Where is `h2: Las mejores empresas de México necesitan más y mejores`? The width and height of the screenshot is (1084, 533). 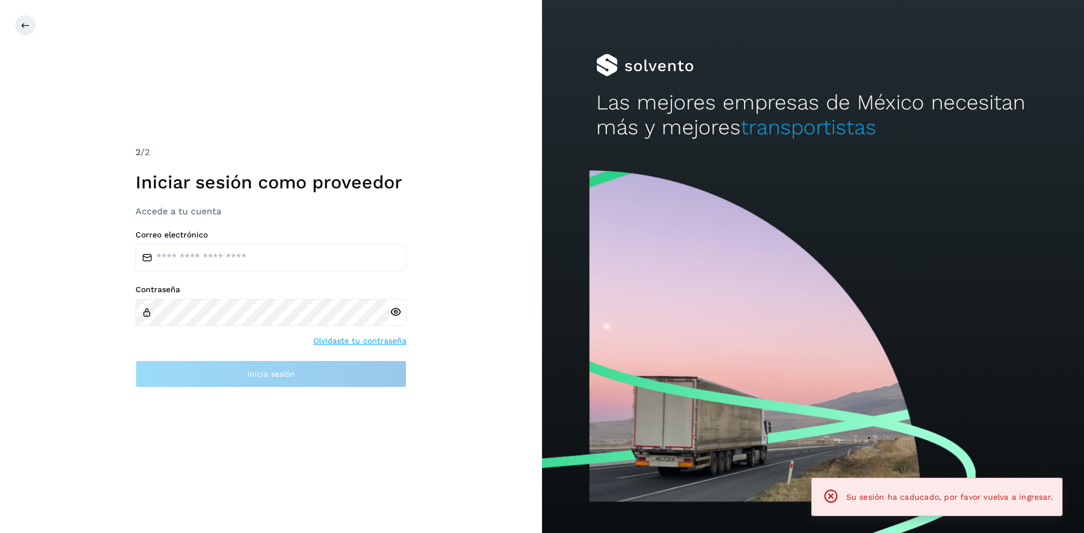 h2: Las mejores empresas de México necesitan más y mejores is located at coordinates (813, 115).